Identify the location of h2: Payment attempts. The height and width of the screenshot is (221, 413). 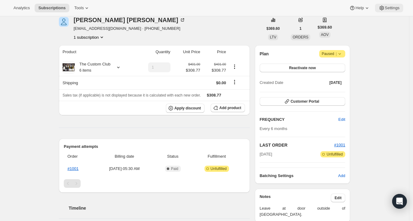
(154, 146).